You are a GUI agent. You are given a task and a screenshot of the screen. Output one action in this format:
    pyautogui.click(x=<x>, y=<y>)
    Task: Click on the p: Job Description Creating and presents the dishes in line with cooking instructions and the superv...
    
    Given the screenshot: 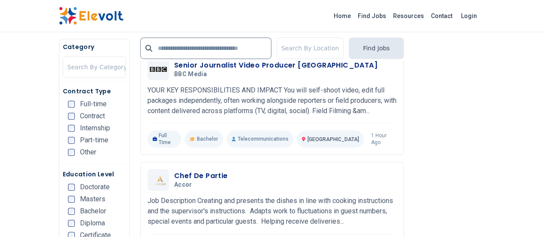 What is the action you would take?
    pyautogui.click(x=272, y=211)
    